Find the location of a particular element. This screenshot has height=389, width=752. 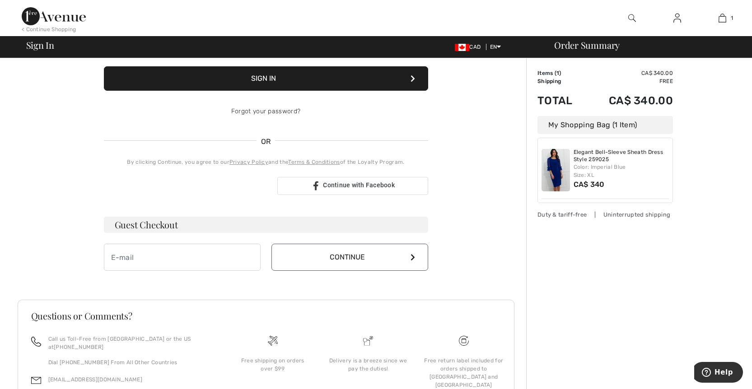

a: Continue with Facebook is located at coordinates (353, 186).